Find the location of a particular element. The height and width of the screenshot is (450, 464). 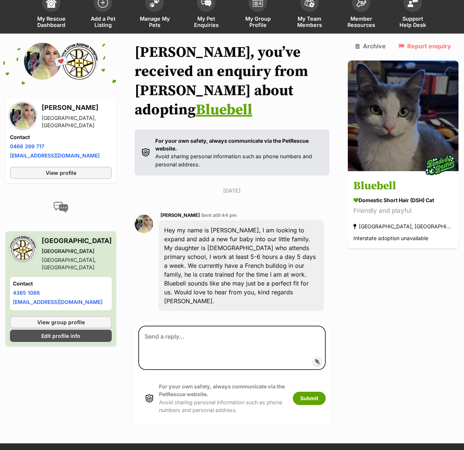

span: My Rescue Dashboard is located at coordinates (51, 22).